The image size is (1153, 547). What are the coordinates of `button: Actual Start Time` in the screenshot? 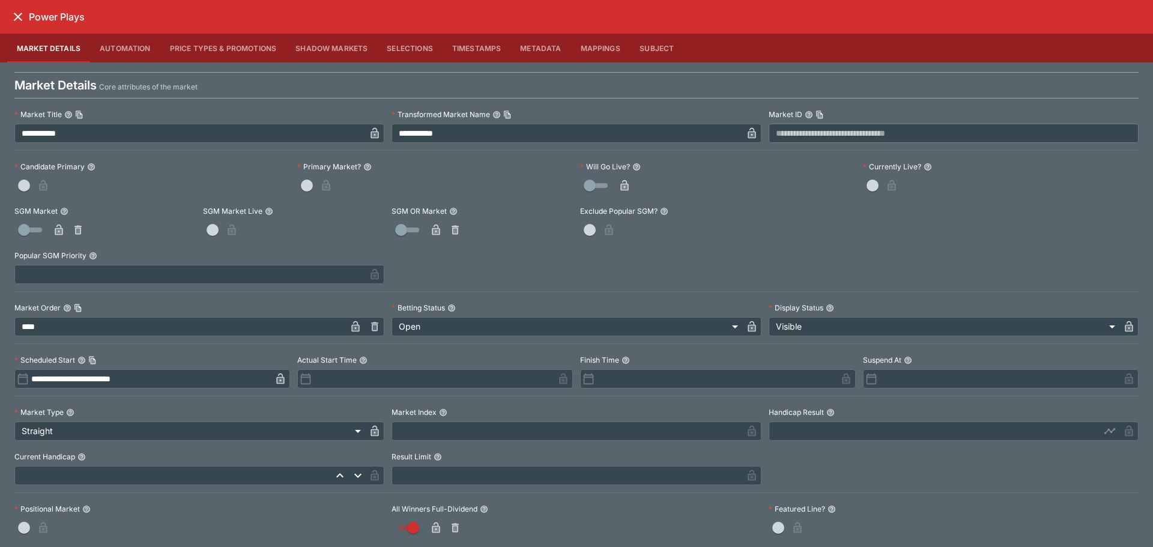 It's located at (363, 360).